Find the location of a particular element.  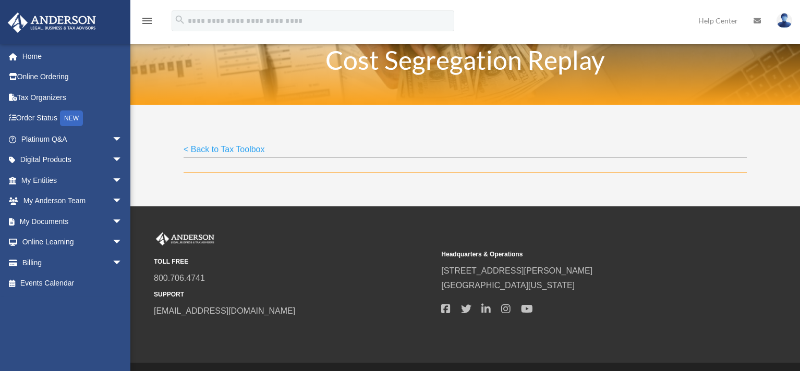

a: Digital Productsarrow_drop_down is located at coordinates (72, 160).